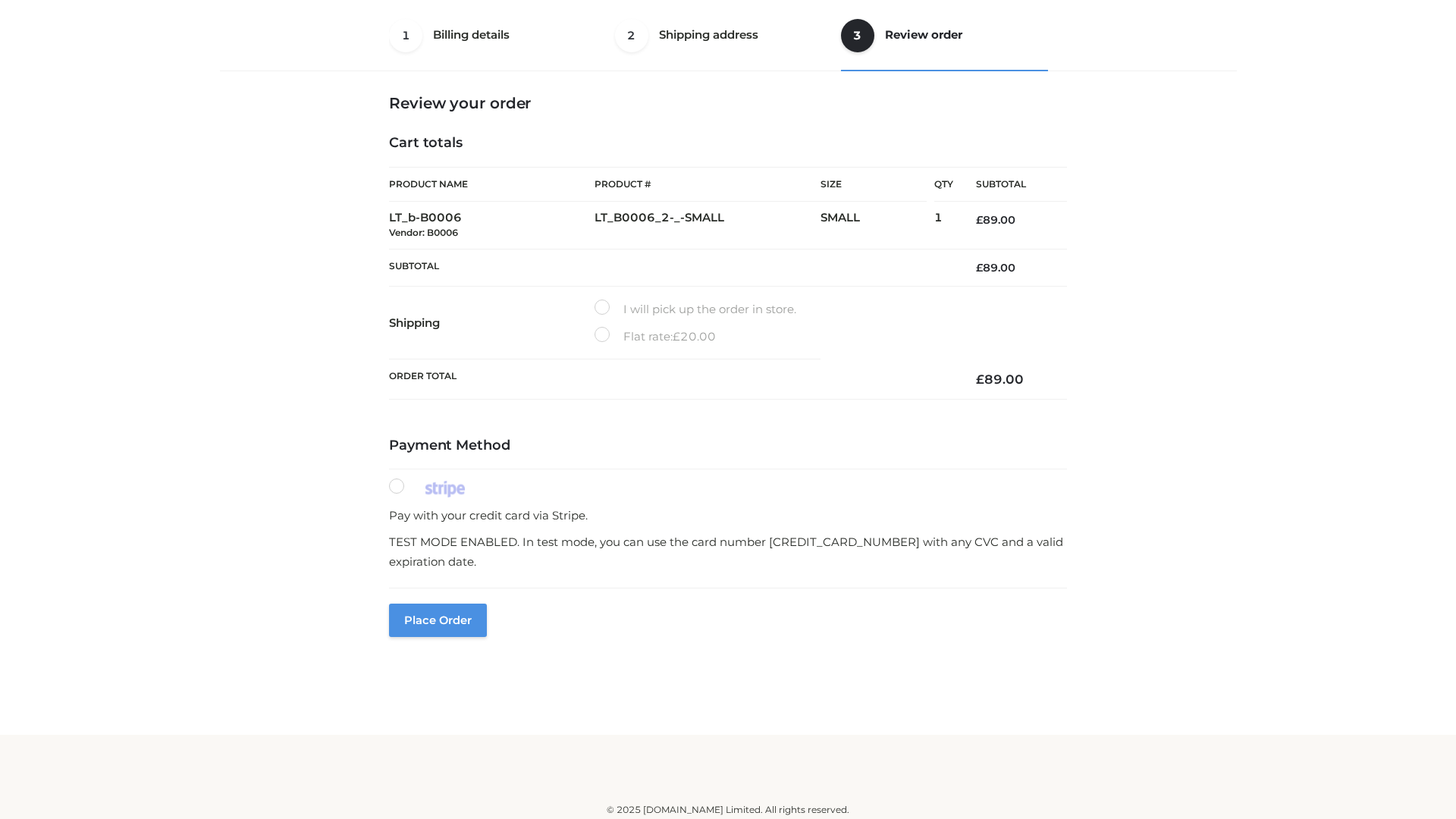 This screenshot has height=819, width=1456. What do you see at coordinates (694, 336) in the screenshot?
I see `bdi: 20.00` at bounding box center [694, 336].